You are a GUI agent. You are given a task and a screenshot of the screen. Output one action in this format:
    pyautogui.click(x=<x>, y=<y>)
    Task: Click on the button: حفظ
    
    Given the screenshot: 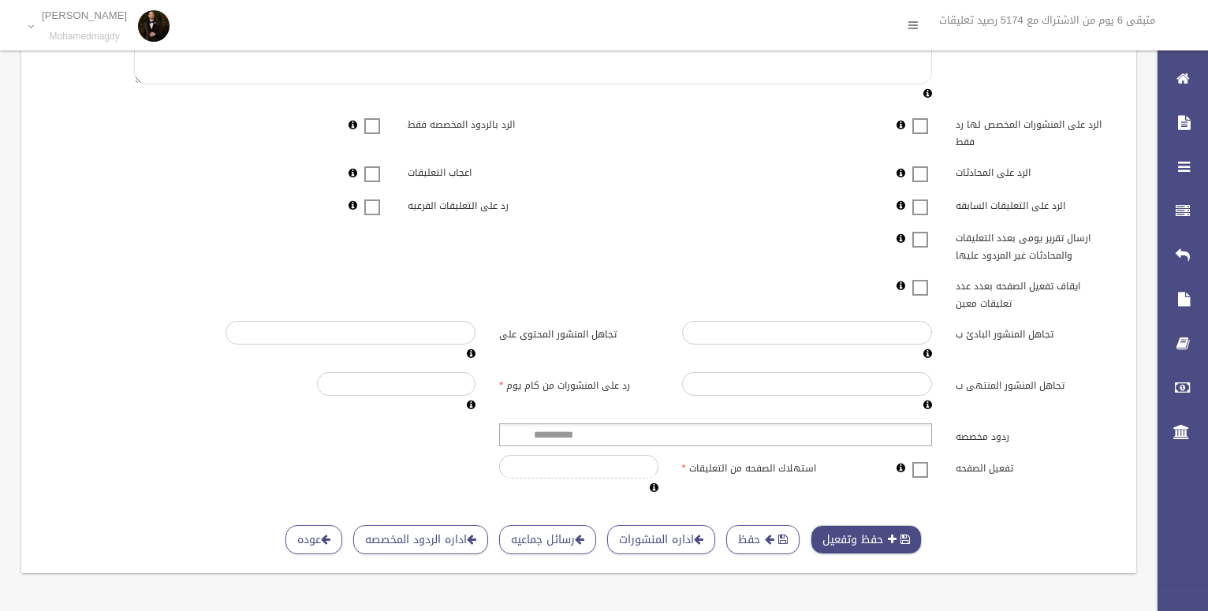 What is the action you would take?
    pyautogui.click(x=762, y=539)
    